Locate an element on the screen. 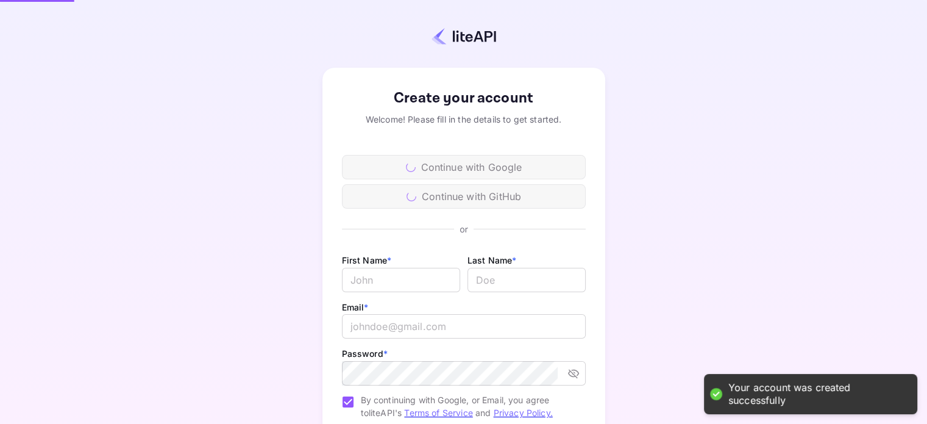 The image size is (927, 424). label: Last Name is located at coordinates (492, 260).